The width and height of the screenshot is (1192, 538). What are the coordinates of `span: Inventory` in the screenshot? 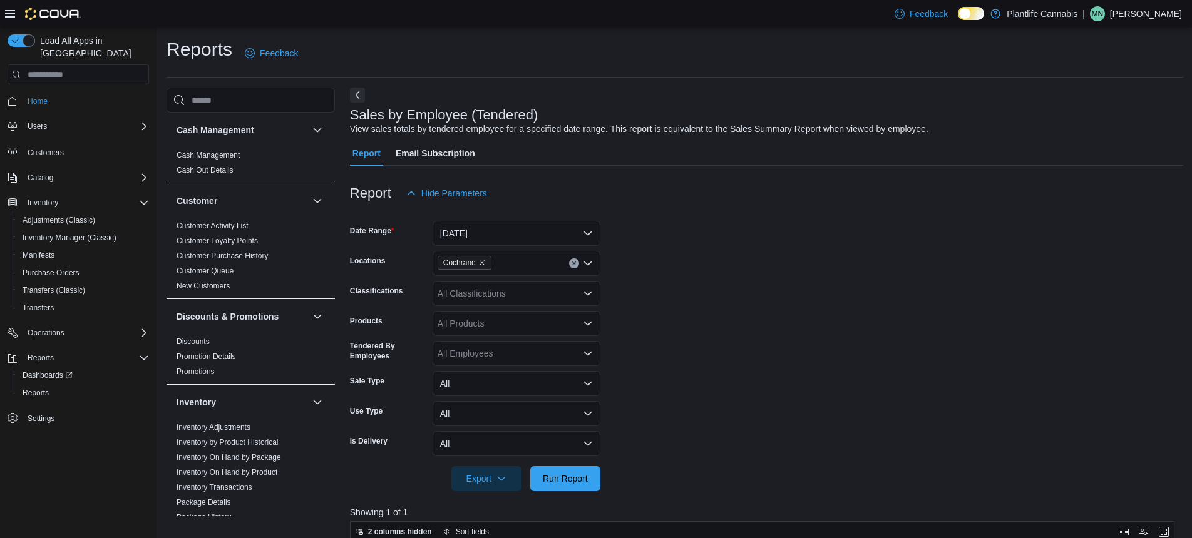 It's located at (43, 203).